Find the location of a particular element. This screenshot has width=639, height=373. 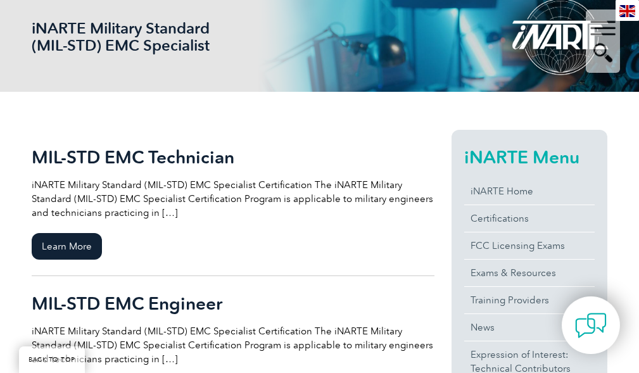

h1: iNARTE Military Standard (MIL-STD) EMC Specialist is located at coordinates (127, 37).